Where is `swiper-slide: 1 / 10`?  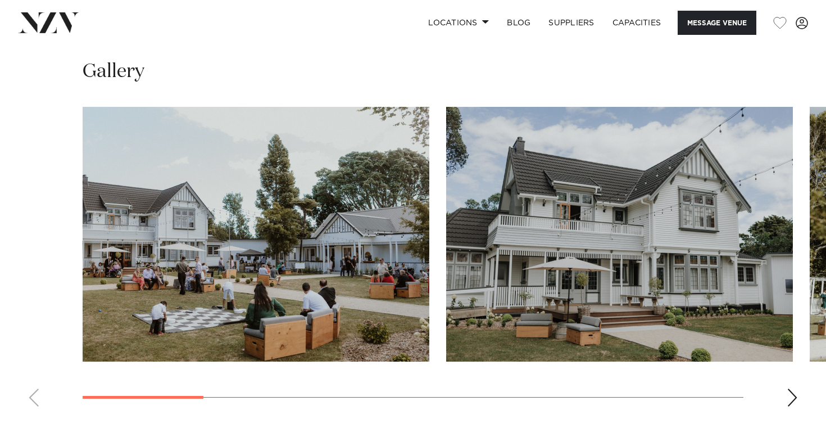
swiper-slide: 1 / 10 is located at coordinates (256, 234).